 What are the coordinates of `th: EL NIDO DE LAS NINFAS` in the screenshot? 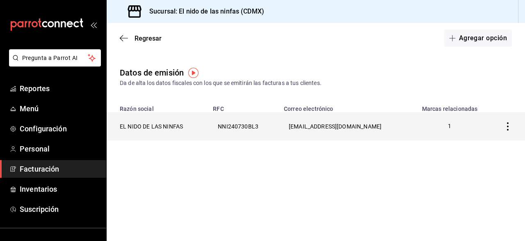 It's located at (157, 126).